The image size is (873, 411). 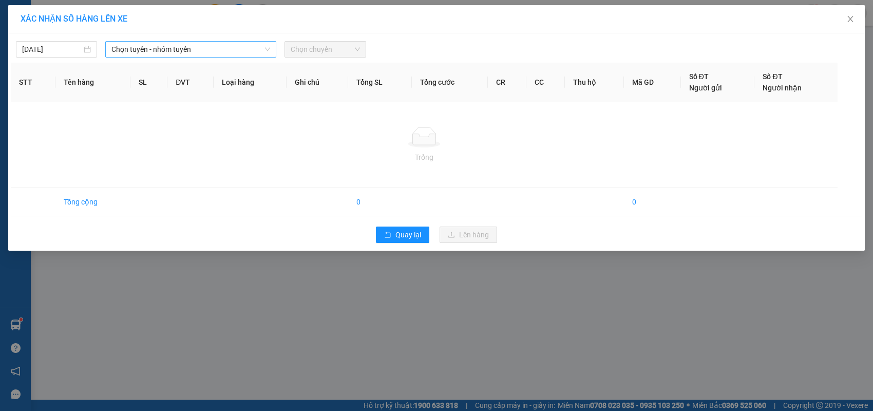 What do you see at coordinates (93, 202) in the screenshot?
I see `td: Tổng cộng` at bounding box center [93, 202].